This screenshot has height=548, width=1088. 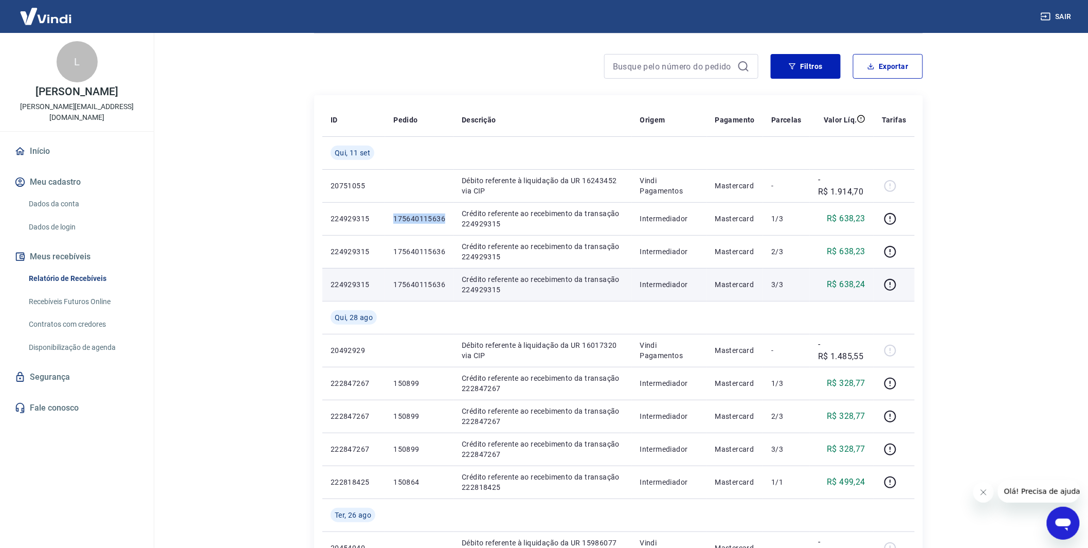 What do you see at coordinates (543, 350) in the screenshot?
I see `p: Débito referente à liquidação da UR 16017320 via CIP` at bounding box center [543, 350].